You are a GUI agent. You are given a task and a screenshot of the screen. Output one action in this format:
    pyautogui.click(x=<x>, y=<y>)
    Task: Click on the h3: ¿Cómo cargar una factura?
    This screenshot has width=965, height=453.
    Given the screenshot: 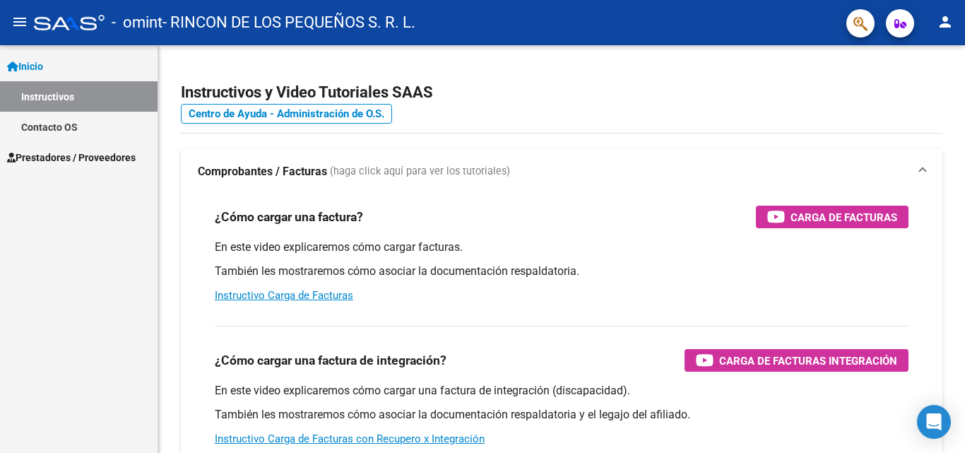 What is the action you would take?
    pyautogui.click(x=289, y=217)
    